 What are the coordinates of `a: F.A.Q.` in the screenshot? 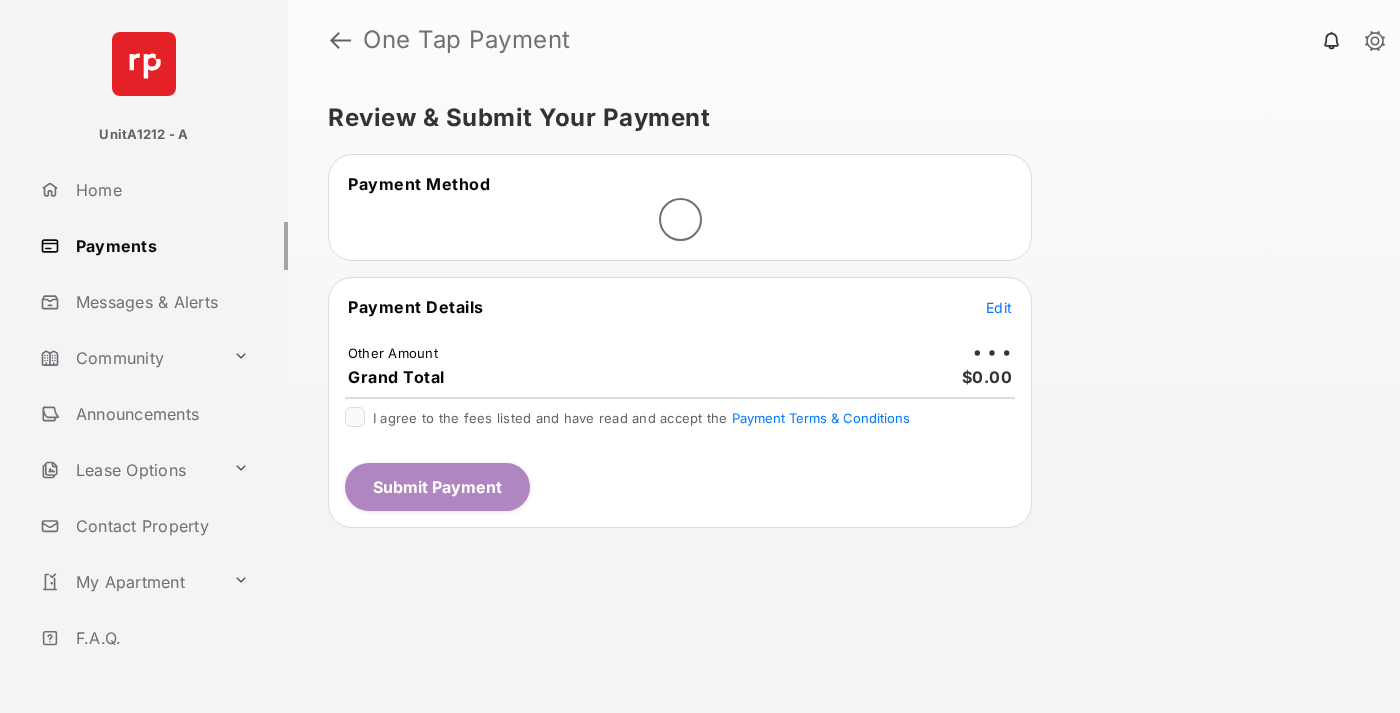 It's located at (160, 638).